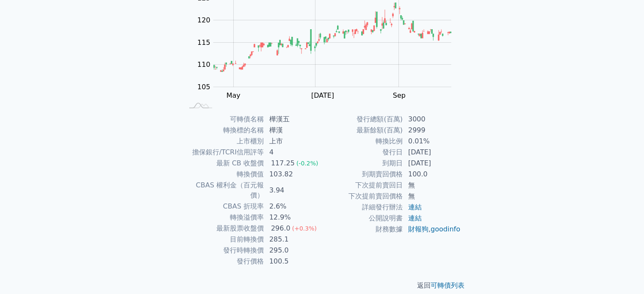 The height and width of the screenshot is (294, 644). I want to click on td: 285.1, so click(293, 239).